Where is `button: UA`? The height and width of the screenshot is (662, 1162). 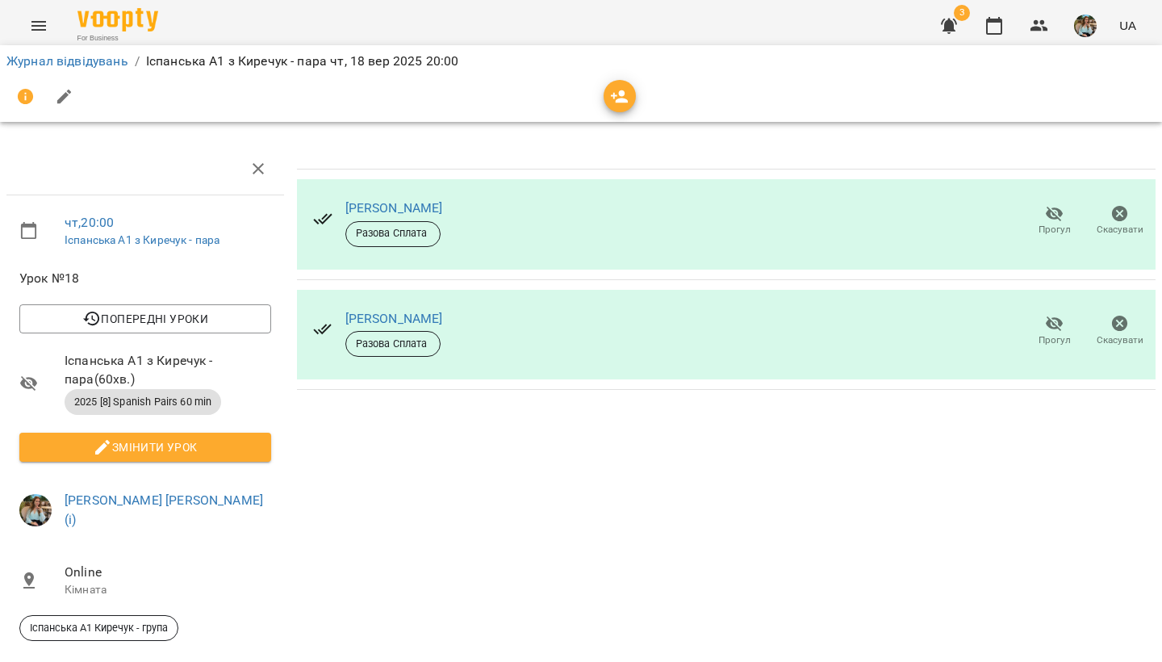 button: UA is located at coordinates (1127, 25).